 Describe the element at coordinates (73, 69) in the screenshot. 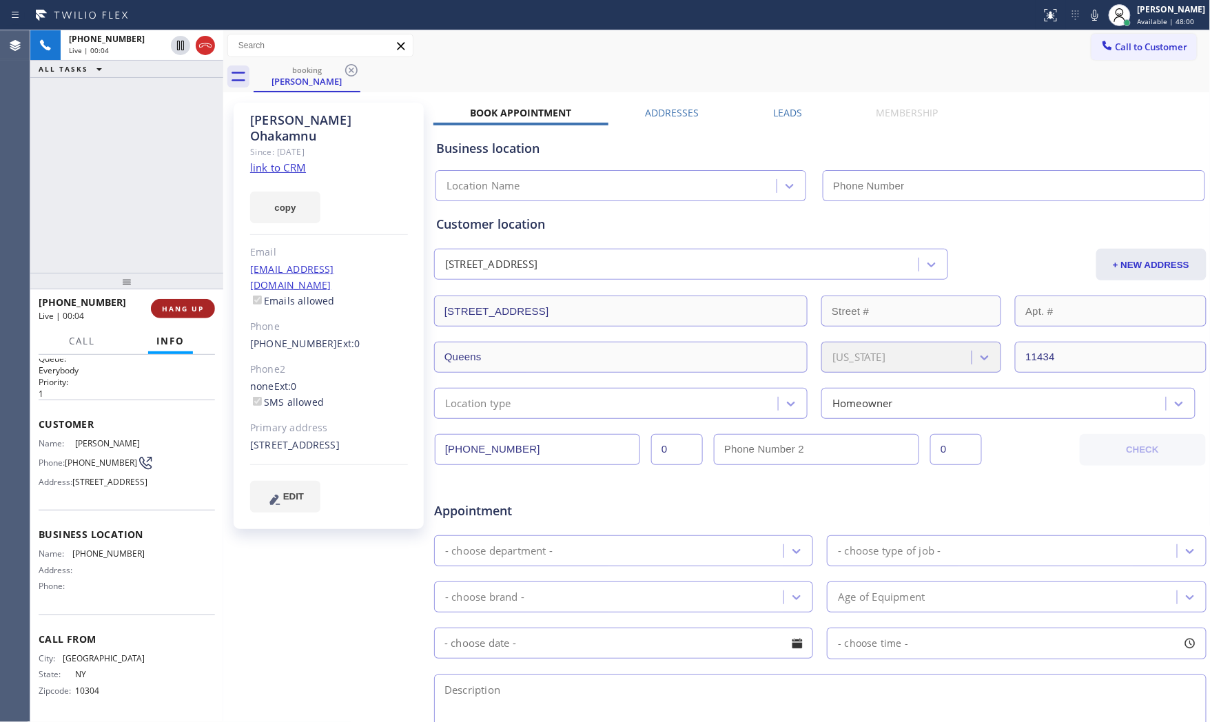

I see `button: ALL TASKS` at that location.